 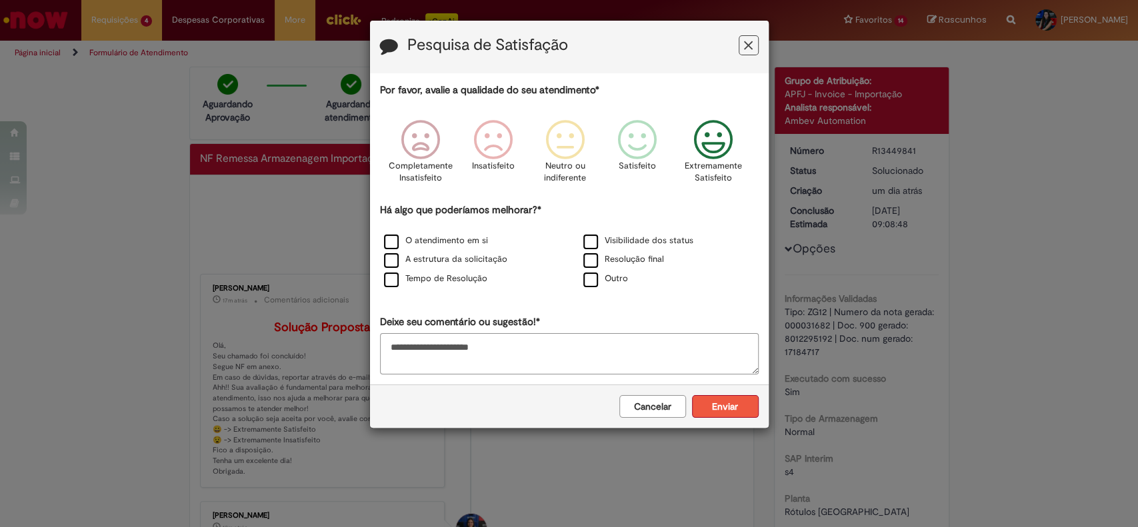 What do you see at coordinates (713, 155) in the screenshot?
I see `div: Extremamente Satisfeito` at bounding box center [713, 155].